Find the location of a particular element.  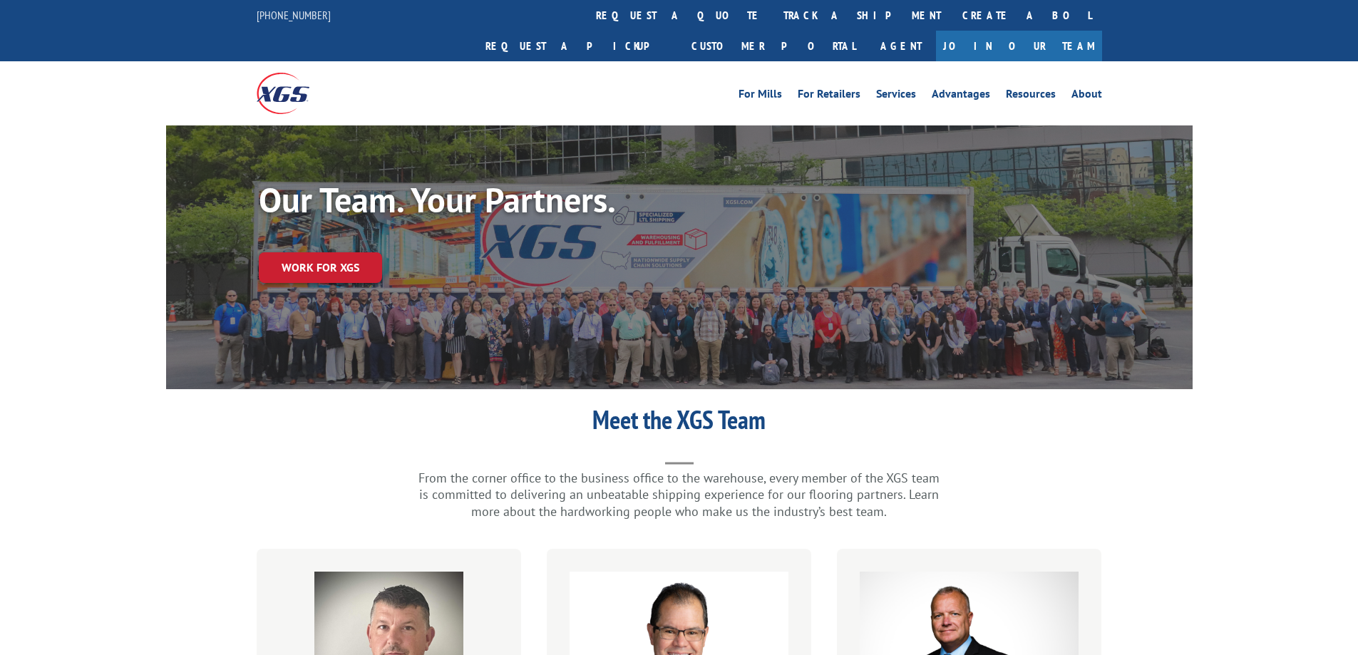

p: From the corner office to the business office to the warehouse, every member of the XGS team is c... is located at coordinates (679, 495).